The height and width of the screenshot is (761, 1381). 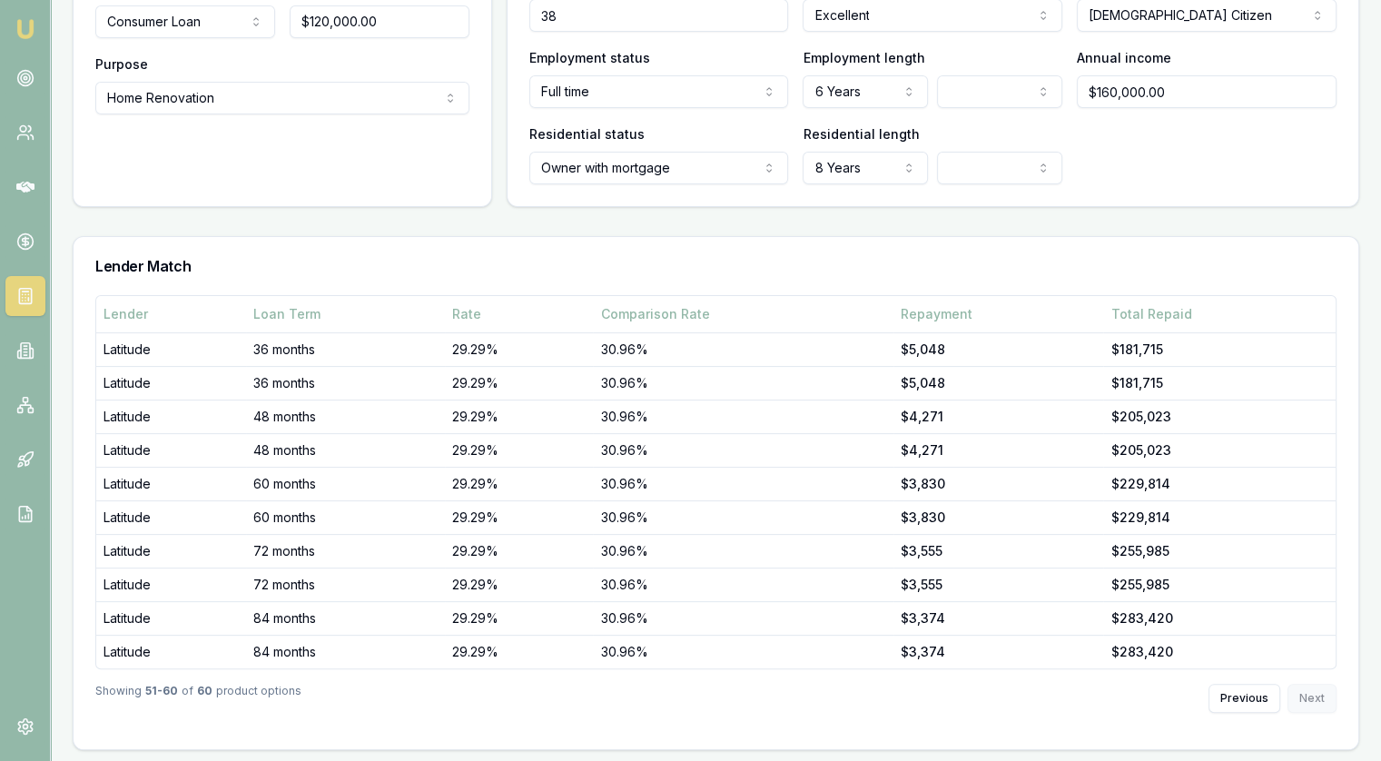 What do you see at coordinates (25, 29) in the screenshot?
I see `img: emu-icon-u.png` at bounding box center [25, 29].